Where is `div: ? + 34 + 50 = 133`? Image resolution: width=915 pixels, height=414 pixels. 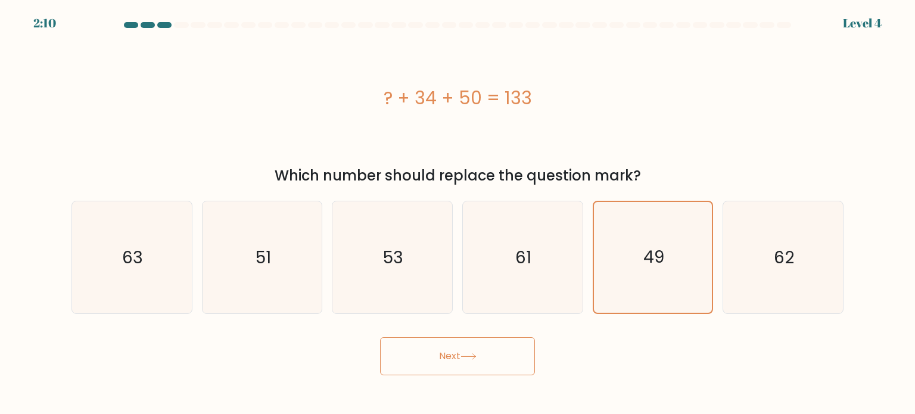
div: ? + 34 + 50 = 133 is located at coordinates (458, 98).